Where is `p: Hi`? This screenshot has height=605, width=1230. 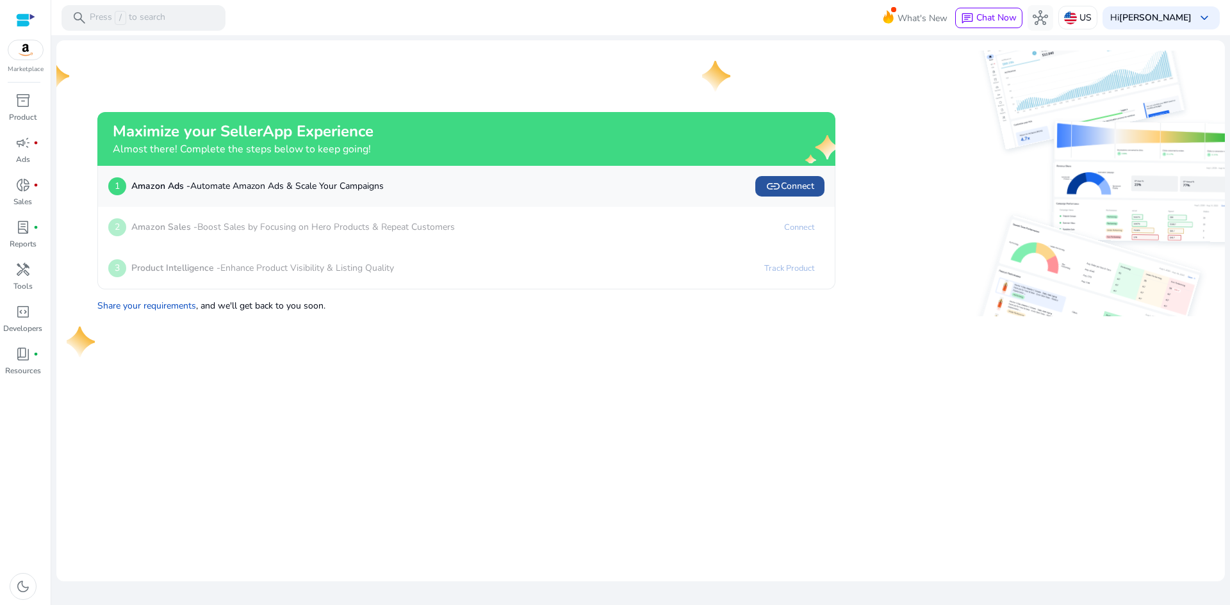
p: Hi is located at coordinates (1150, 18).